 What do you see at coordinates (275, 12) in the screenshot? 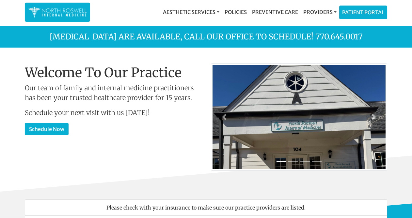
I see `a: Preventive Care` at bounding box center [275, 12].